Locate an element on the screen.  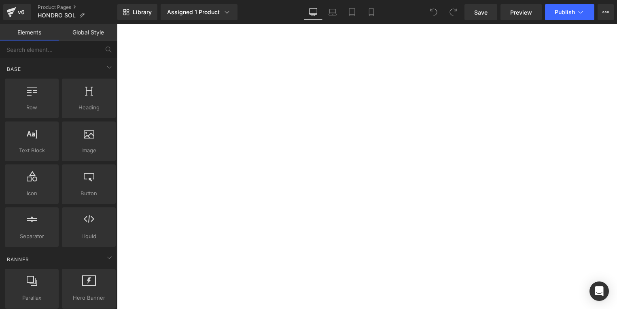
div: Assigned 1 Product is located at coordinates (199, 12).